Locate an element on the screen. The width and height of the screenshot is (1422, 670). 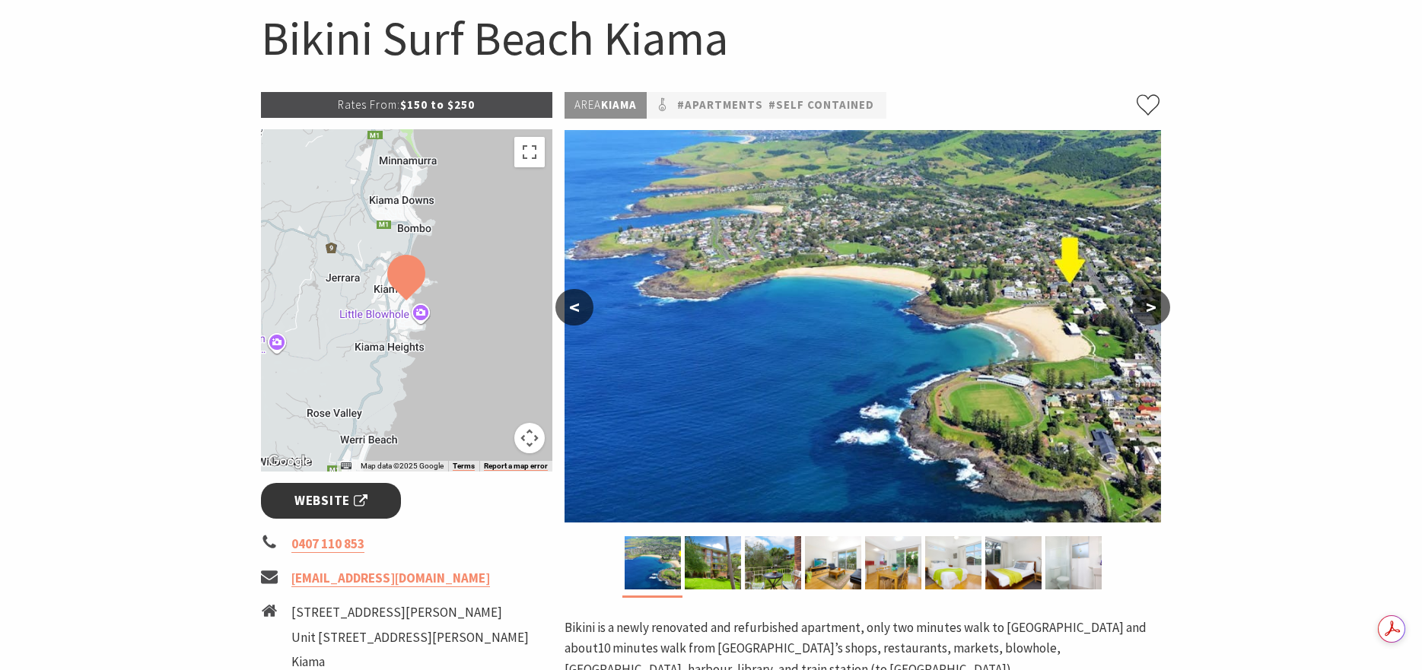
a: #Self Contained is located at coordinates (821, 105).